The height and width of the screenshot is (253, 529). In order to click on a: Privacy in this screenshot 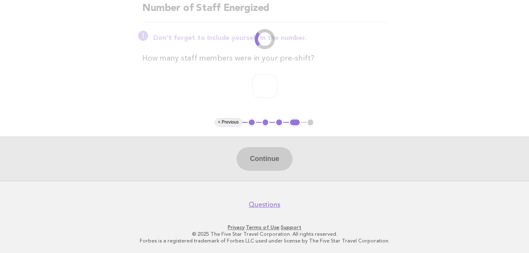, I will do `click(236, 228)`.